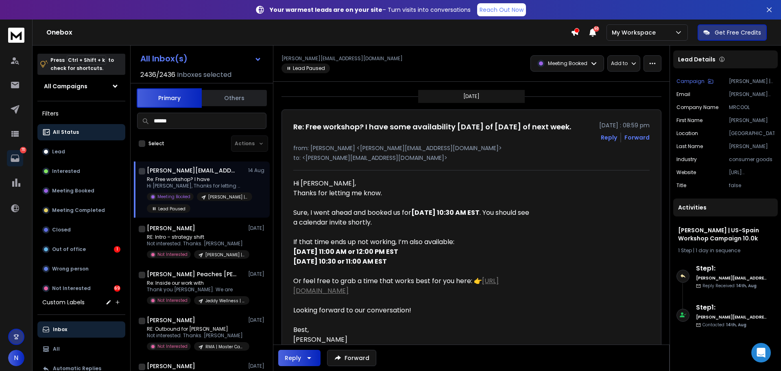 The height and width of the screenshot is (371, 781). I want to click on p: First Name, so click(689, 120).